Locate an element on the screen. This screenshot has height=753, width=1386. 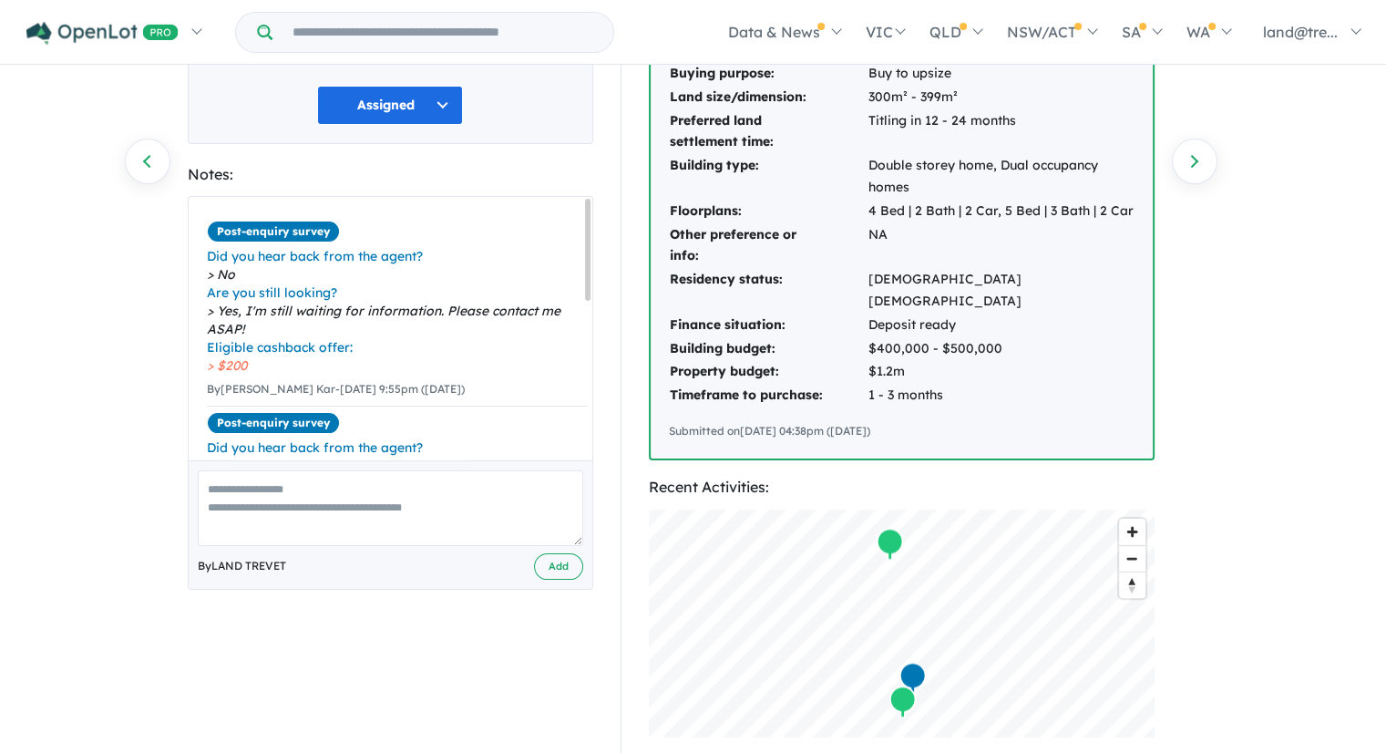
button: Zoom in is located at coordinates (1132, 531).